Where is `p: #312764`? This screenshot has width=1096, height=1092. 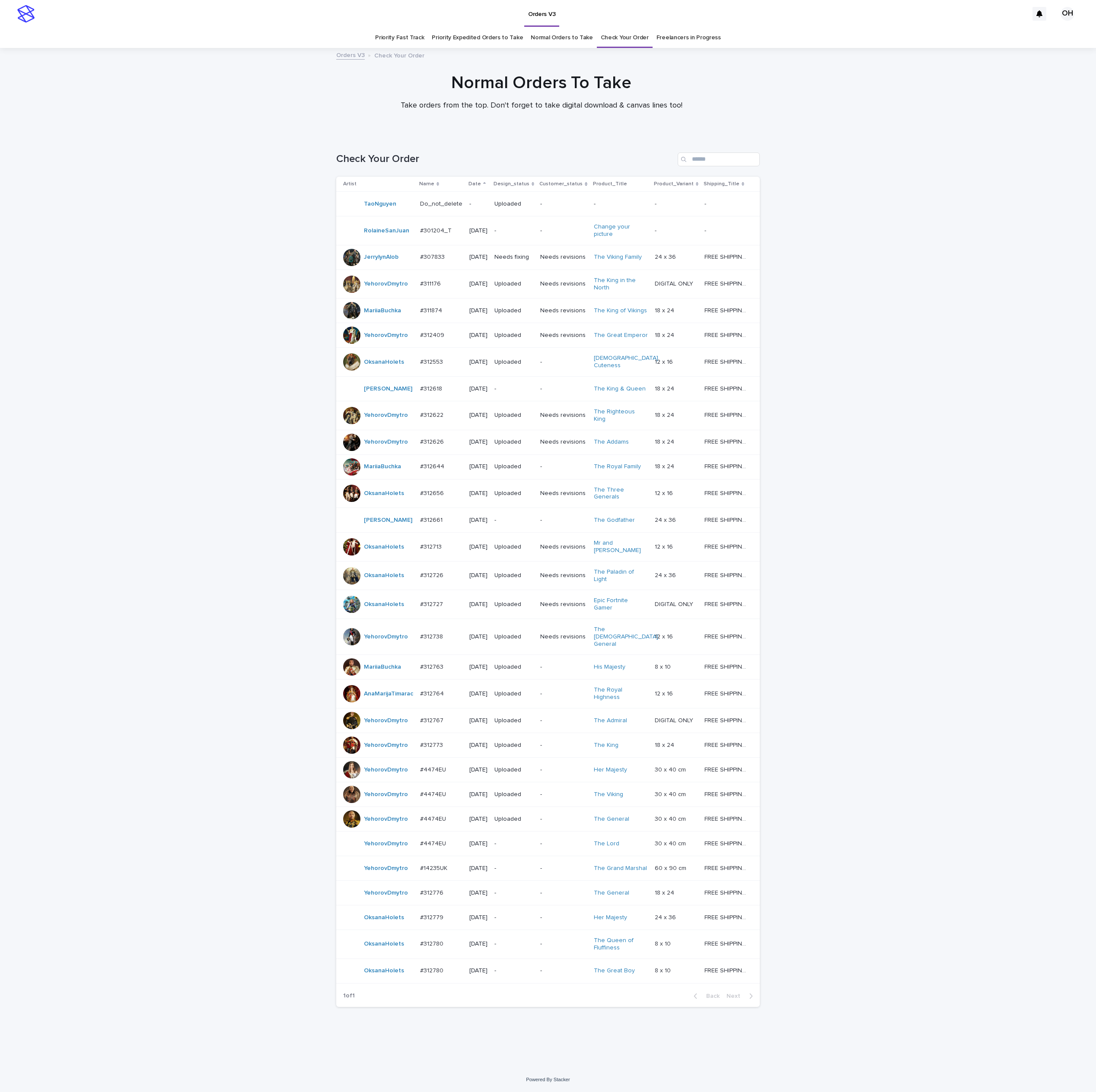 p: #312764 is located at coordinates (432, 693).